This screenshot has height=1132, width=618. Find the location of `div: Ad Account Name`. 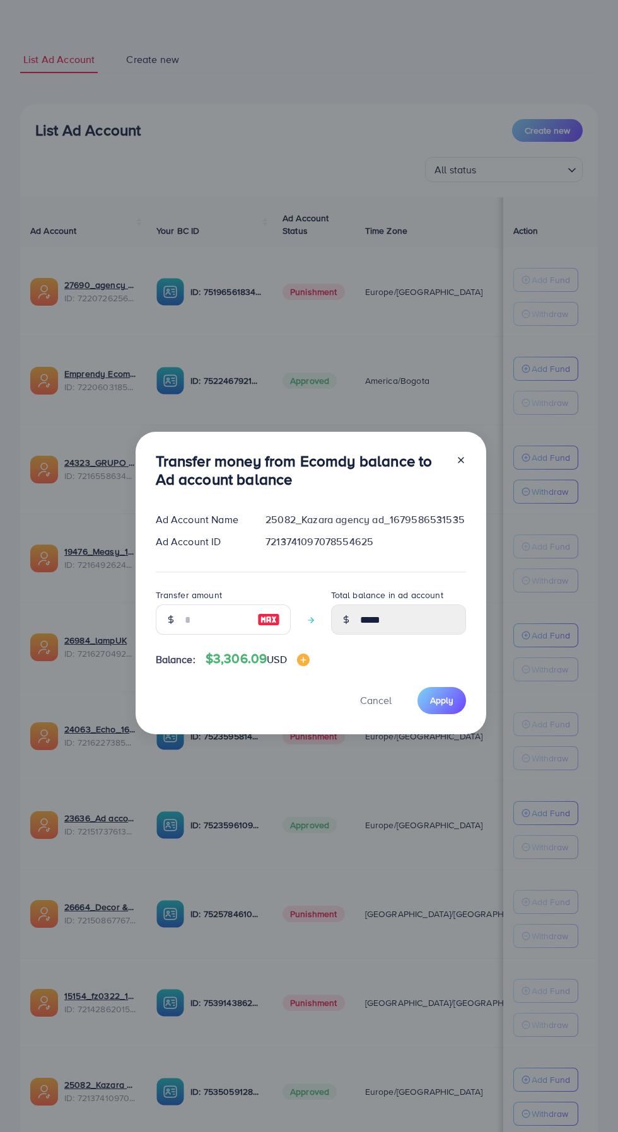

div: Ad Account Name is located at coordinates (200, 519).